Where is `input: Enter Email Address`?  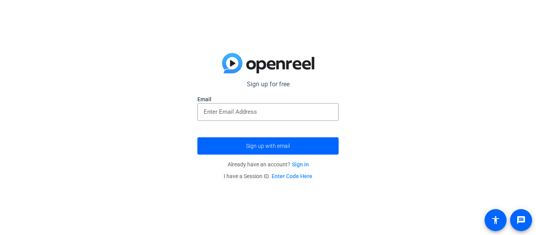 input: Enter Email Address is located at coordinates (268, 112).